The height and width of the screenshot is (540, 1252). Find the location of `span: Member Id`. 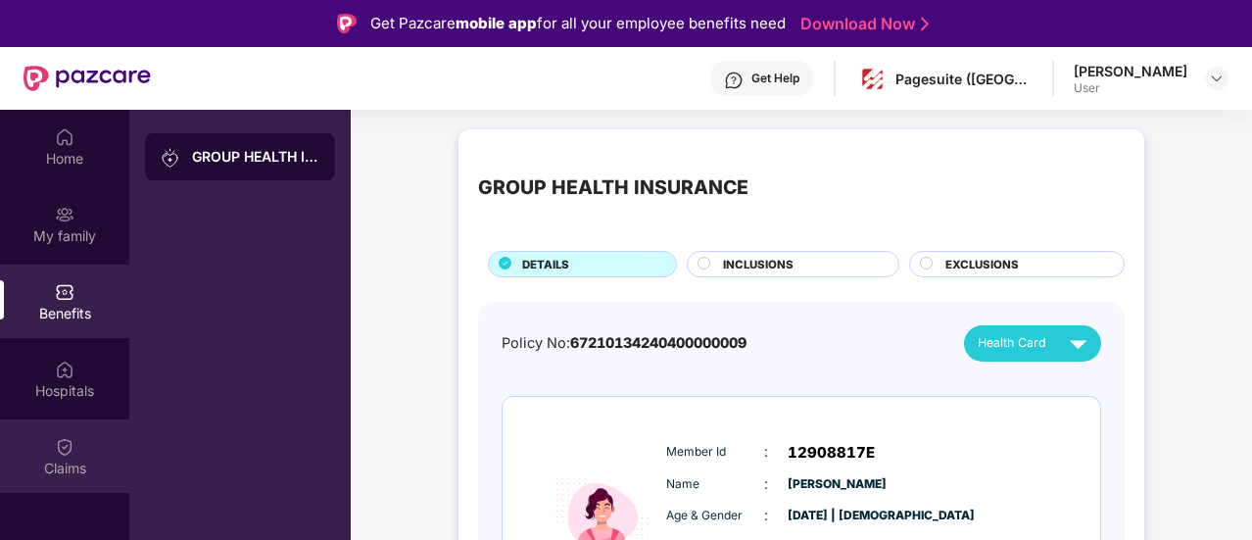

span: Member Id is located at coordinates (715, 452).